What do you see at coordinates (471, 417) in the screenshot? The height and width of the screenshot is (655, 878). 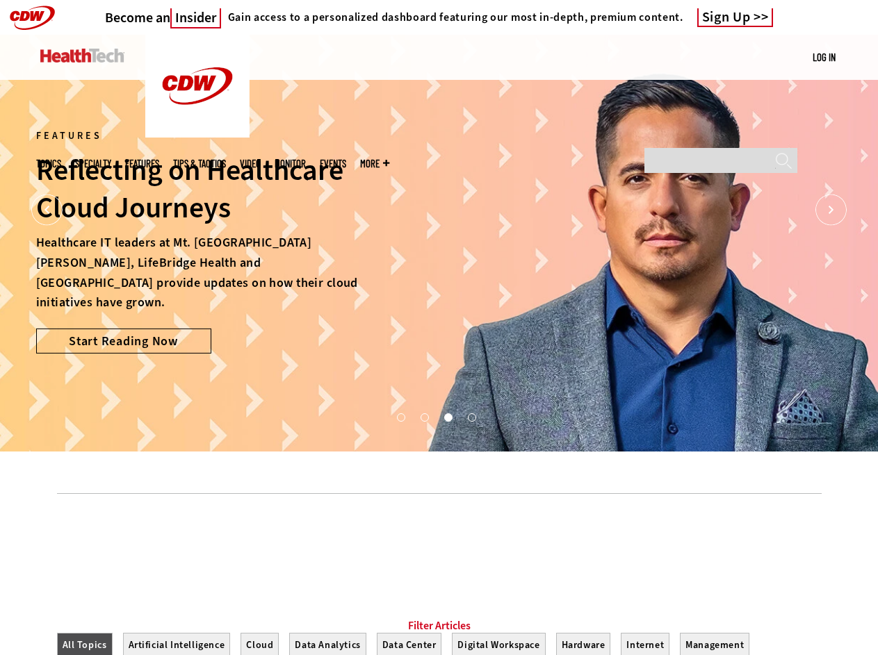 I see `button: 4 of 4` at bounding box center [471, 417].